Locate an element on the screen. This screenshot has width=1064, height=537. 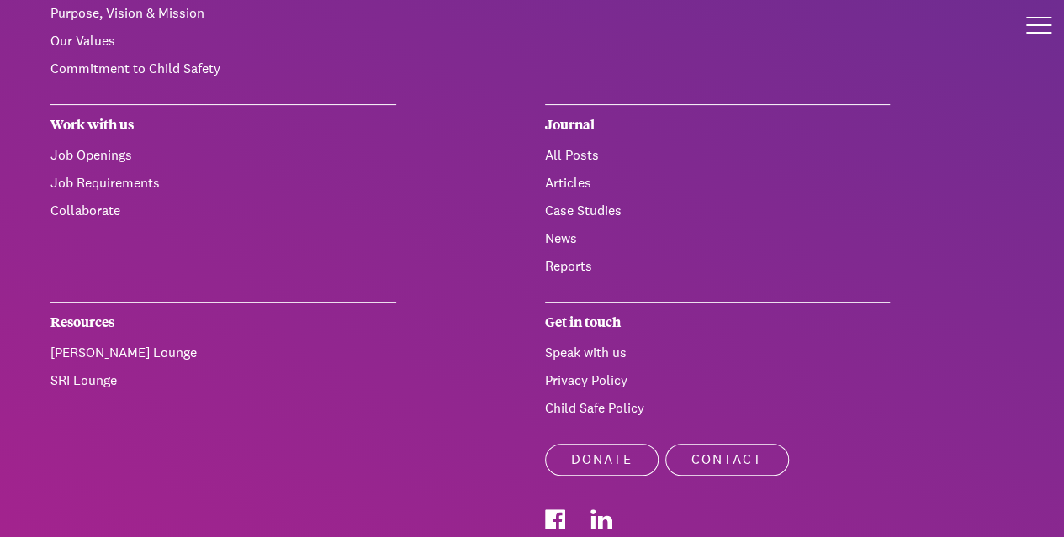
a: Case Studies is located at coordinates (583, 210).